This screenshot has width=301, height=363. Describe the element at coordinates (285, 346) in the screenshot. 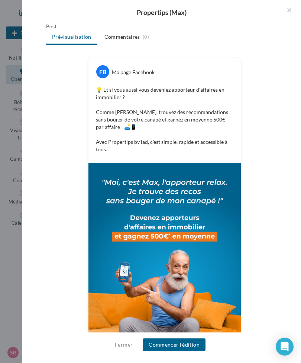

I see `div: Open Intercom Messenger` at that location.